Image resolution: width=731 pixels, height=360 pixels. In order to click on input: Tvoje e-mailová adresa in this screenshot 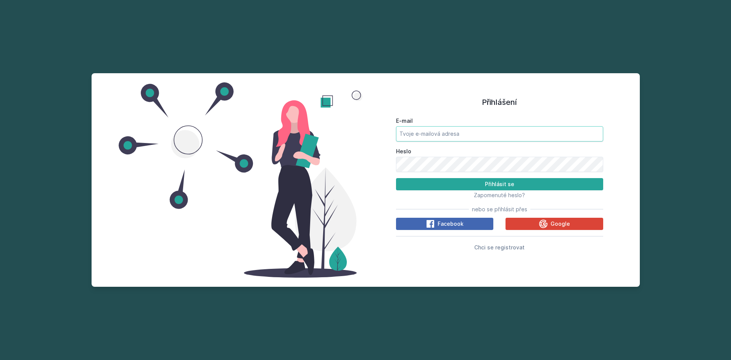, I will do `click(500, 134)`.